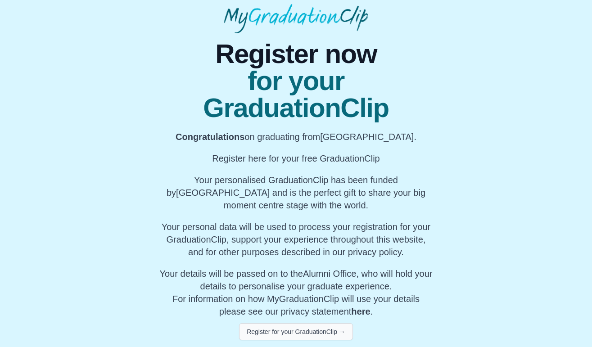 This screenshot has height=347, width=592. I want to click on a: here, so click(361, 312).